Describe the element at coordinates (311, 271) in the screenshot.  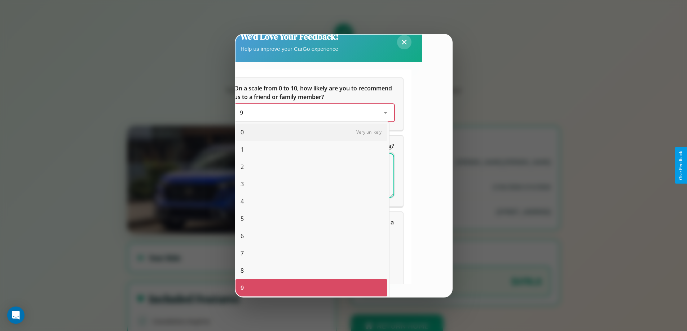
I see `div: 8` at that location.